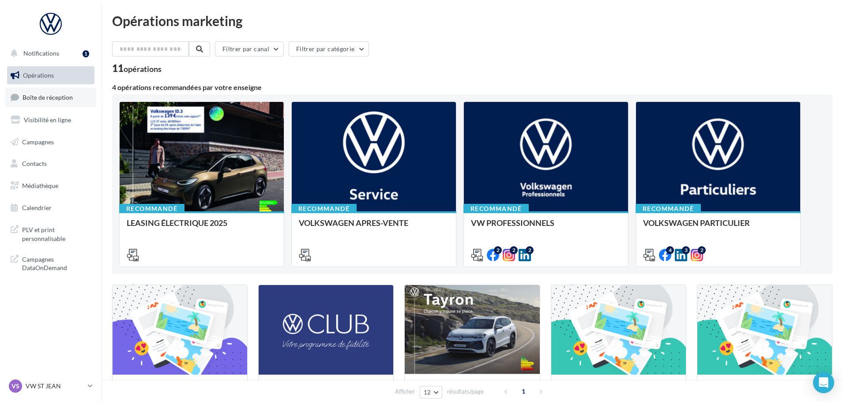 Image resolution: width=843 pixels, height=402 pixels. Describe the element at coordinates (34, 163) in the screenshot. I see `span: Contacts` at that location.